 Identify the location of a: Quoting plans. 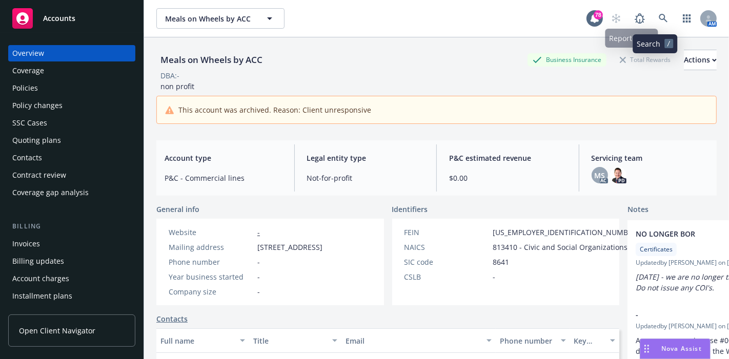
(72, 140).